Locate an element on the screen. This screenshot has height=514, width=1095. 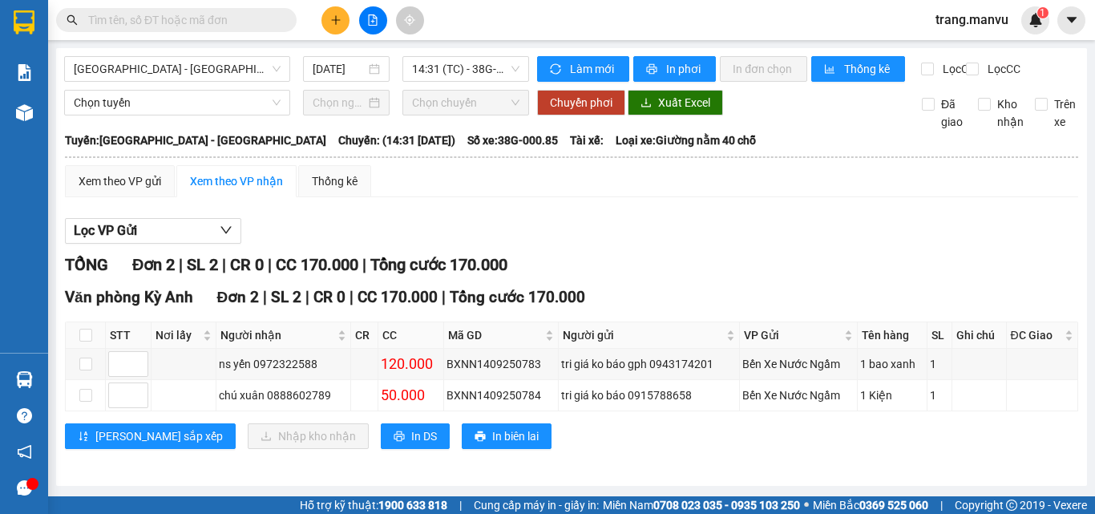
input: 14/09/2025 is located at coordinates (339, 69).